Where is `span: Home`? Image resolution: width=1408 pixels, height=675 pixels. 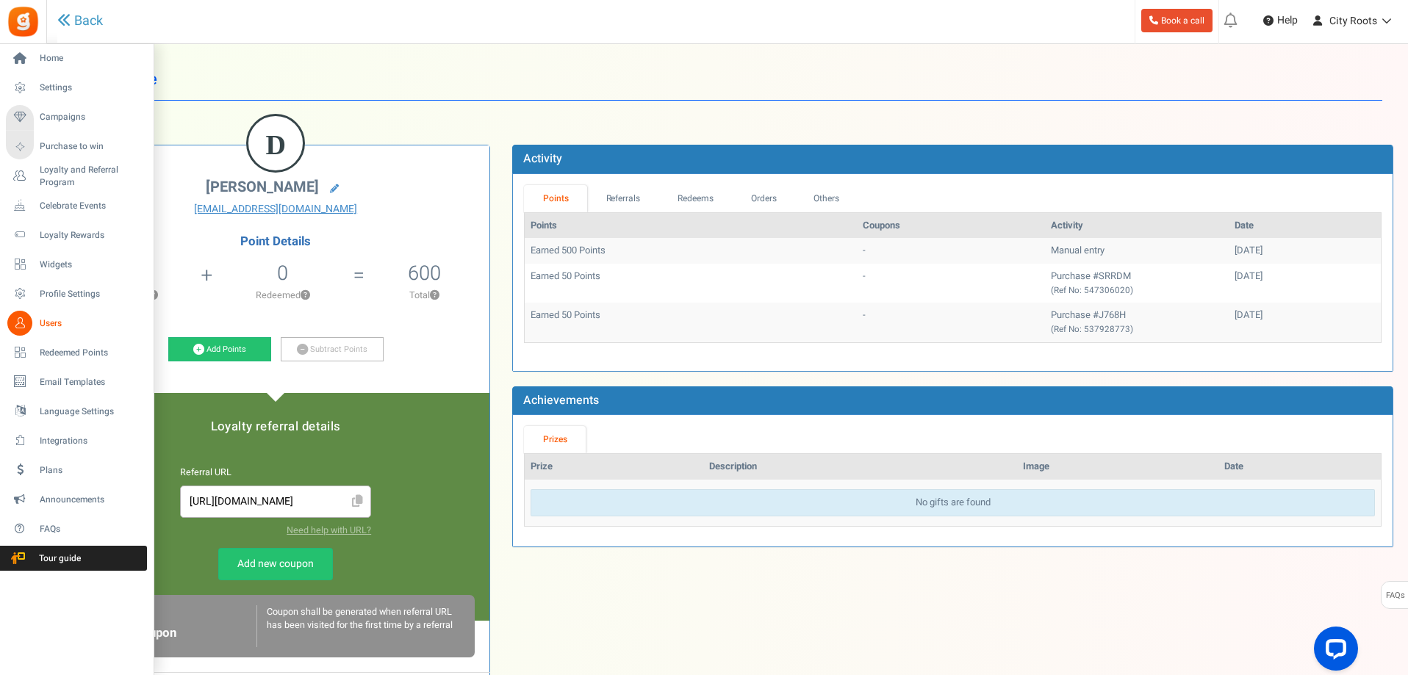
span: Home is located at coordinates (91, 58).